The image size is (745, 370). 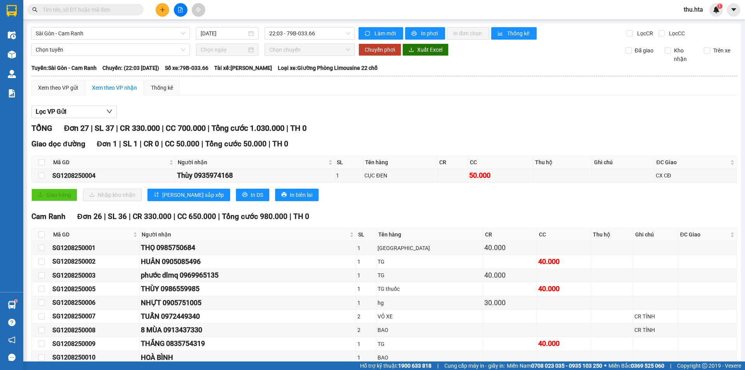 What do you see at coordinates (734, 10) in the screenshot?
I see `span: caret-down` at bounding box center [734, 10].